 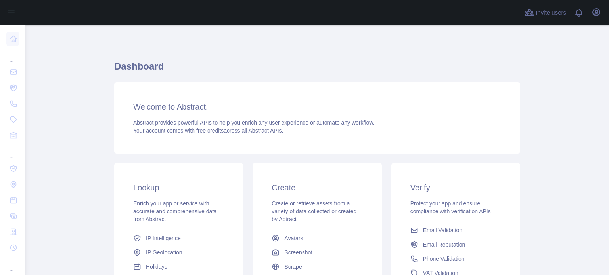 I want to click on a: Avatars, so click(x=317, y=239).